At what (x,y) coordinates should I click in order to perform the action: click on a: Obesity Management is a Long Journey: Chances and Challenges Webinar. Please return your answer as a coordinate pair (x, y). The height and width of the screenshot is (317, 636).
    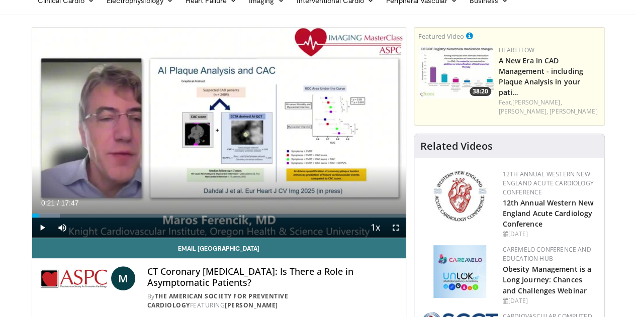
    Looking at the image, I should click on (547, 280).